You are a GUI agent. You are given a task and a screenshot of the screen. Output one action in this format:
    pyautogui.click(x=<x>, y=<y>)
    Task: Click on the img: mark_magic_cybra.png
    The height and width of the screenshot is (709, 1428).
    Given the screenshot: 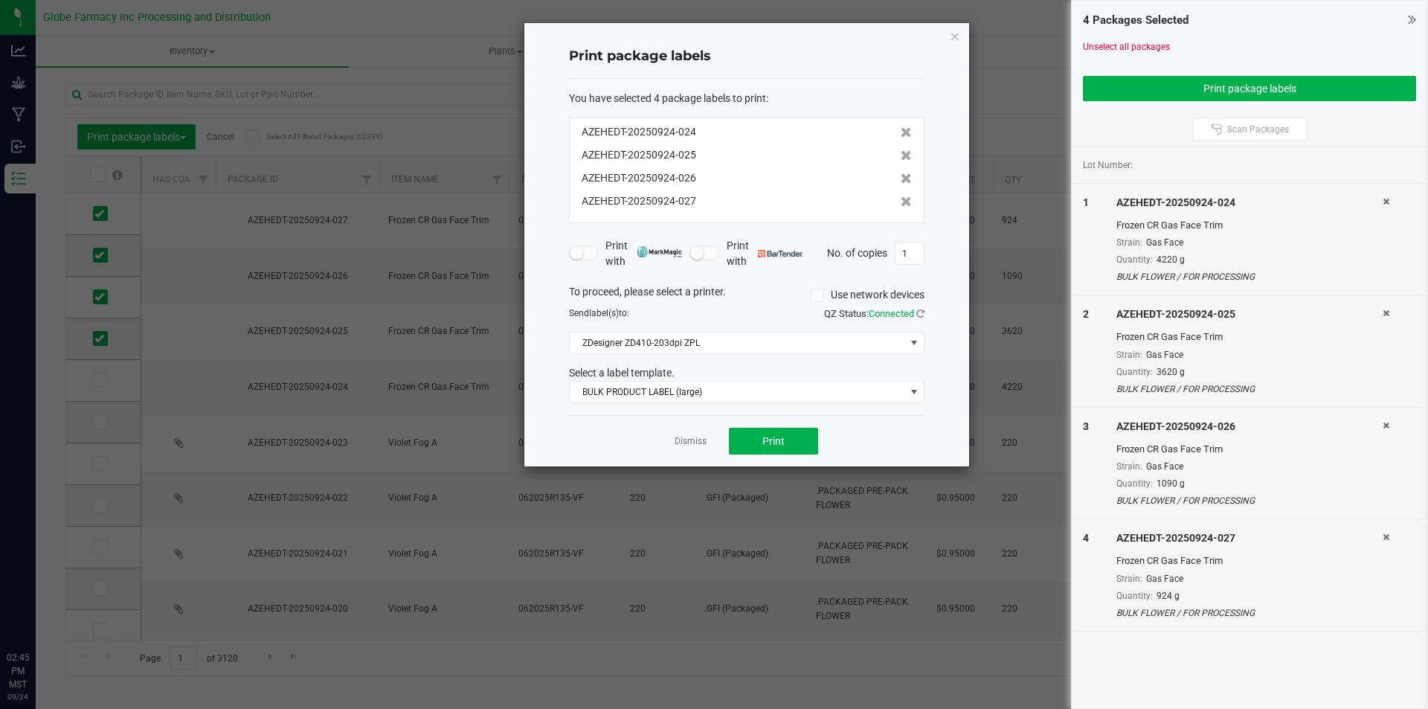 What is the action you would take?
    pyautogui.click(x=659, y=251)
    